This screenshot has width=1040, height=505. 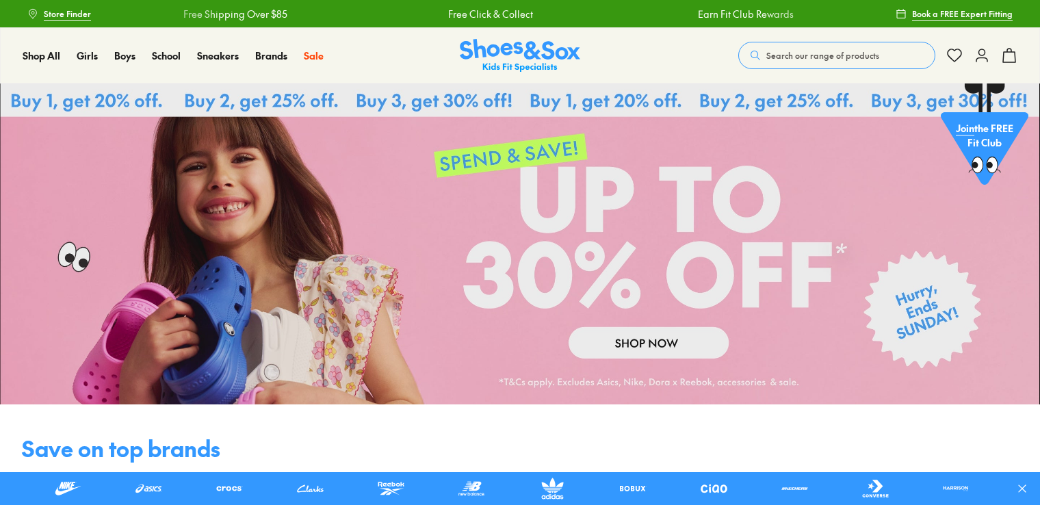 What do you see at coordinates (125, 55) in the screenshot?
I see `span: Boys` at bounding box center [125, 55].